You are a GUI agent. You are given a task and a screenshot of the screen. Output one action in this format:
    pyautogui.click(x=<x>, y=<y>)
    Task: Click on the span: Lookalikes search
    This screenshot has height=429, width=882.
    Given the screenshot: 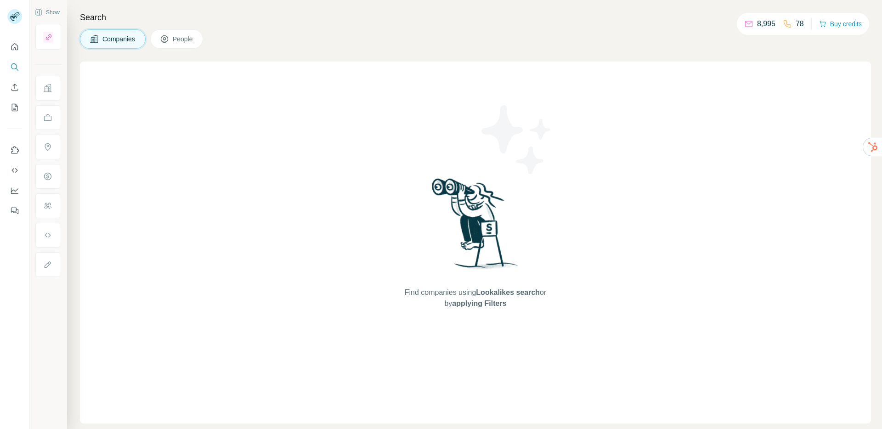 What is the action you would take?
    pyautogui.click(x=507, y=292)
    